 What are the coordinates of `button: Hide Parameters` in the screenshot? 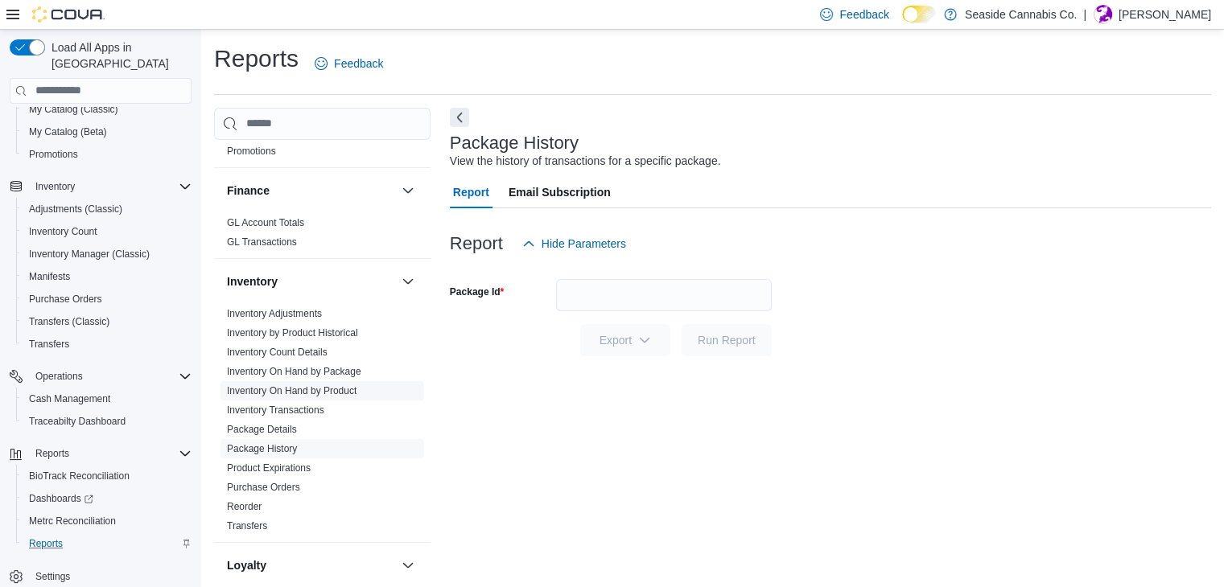 It's located at (574, 244).